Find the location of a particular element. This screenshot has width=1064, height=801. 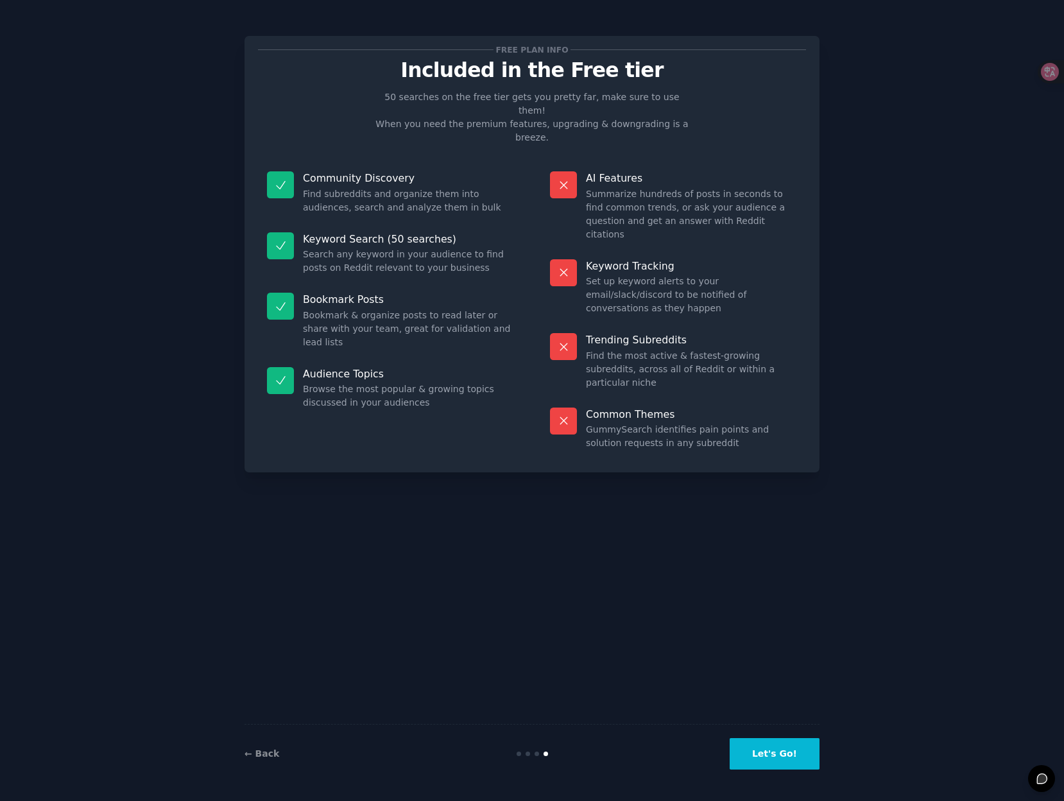

dd: Bookmark & organize posts to read later or share with your team, great for validation and lead lists is located at coordinates (408, 329).